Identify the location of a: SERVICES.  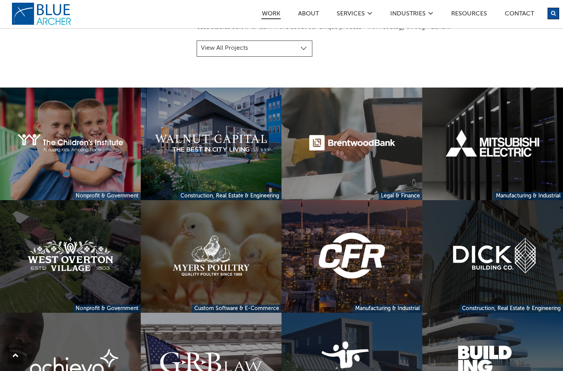
(350, 15).